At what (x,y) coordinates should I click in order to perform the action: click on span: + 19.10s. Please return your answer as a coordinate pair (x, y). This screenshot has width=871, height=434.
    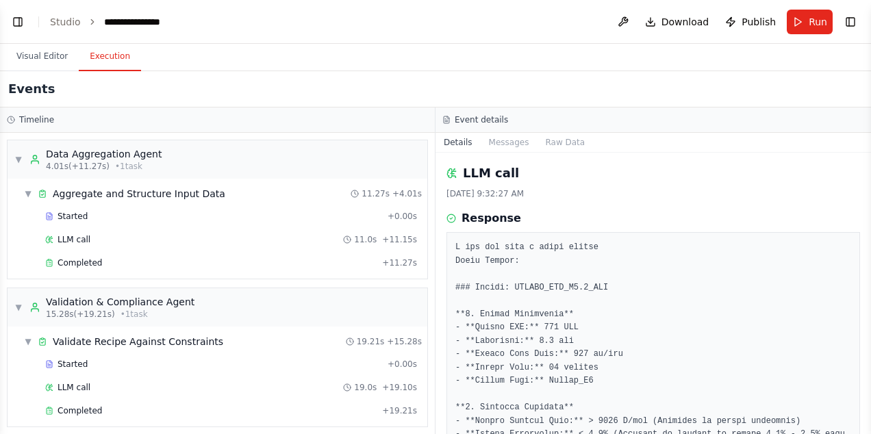
    Looking at the image, I should click on (399, 388).